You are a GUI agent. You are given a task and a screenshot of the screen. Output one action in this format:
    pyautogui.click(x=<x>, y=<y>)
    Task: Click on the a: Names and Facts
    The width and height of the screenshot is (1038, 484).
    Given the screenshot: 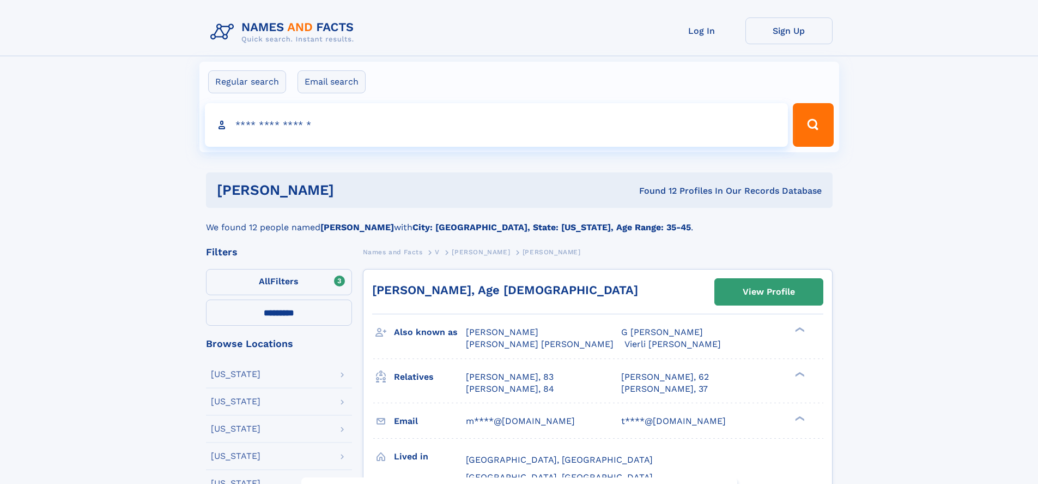 What is the action you would take?
    pyautogui.click(x=393, y=251)
    